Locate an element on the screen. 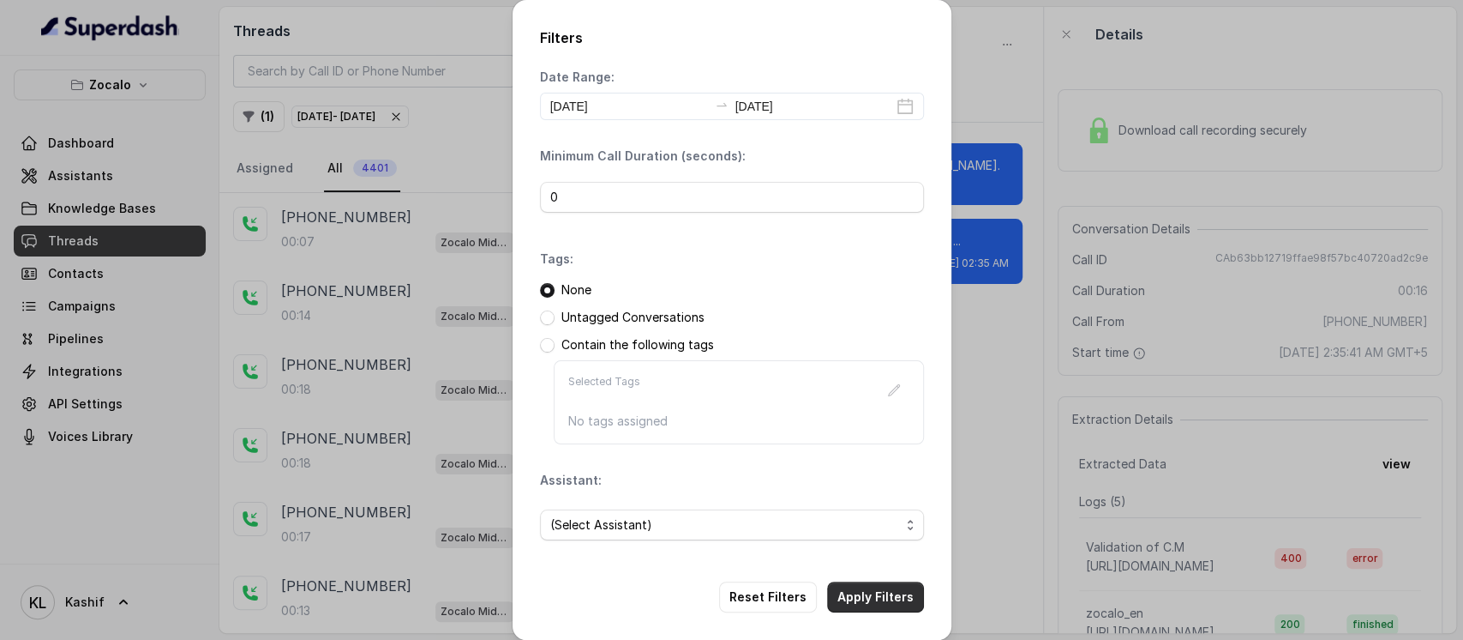 The image size is (1463, 640). p: Untagged Conversations is located at coordinates (633, 317).